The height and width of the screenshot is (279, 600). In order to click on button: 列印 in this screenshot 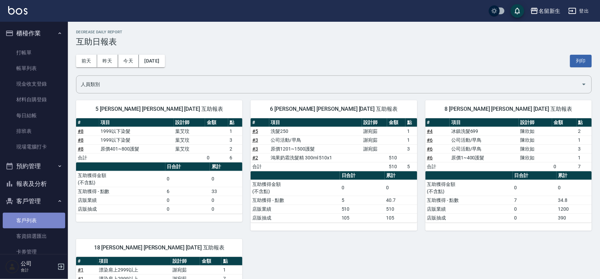, I will do `click(581, 61)`.